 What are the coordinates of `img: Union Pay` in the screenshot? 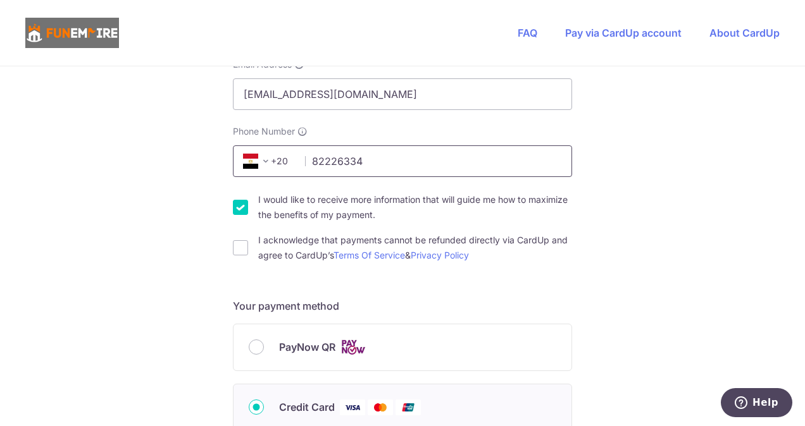 It's located at (408, 407).